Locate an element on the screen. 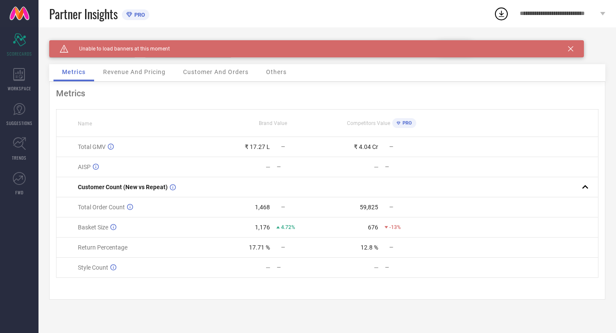  span: FWD is located at coordinates (19, 192).